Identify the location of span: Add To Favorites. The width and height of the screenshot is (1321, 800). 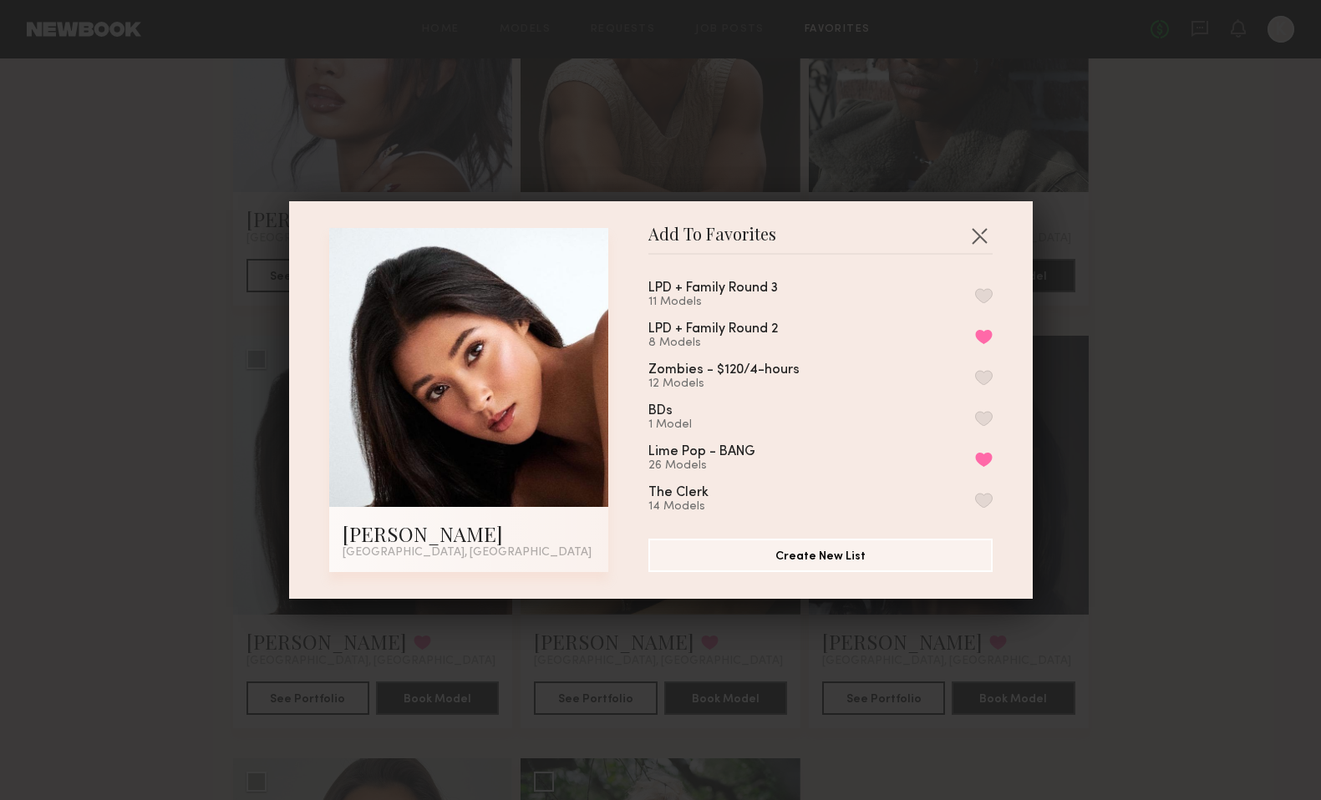
(712, 241).